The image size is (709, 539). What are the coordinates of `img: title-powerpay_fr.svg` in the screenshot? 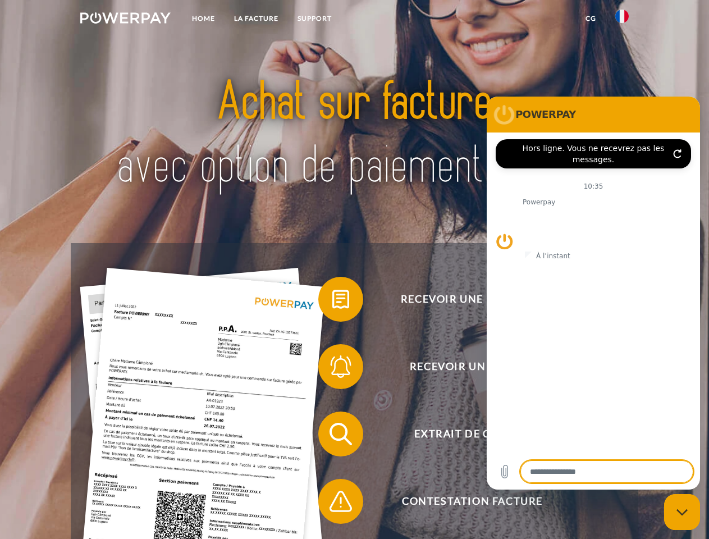 It's located at (354, 134).